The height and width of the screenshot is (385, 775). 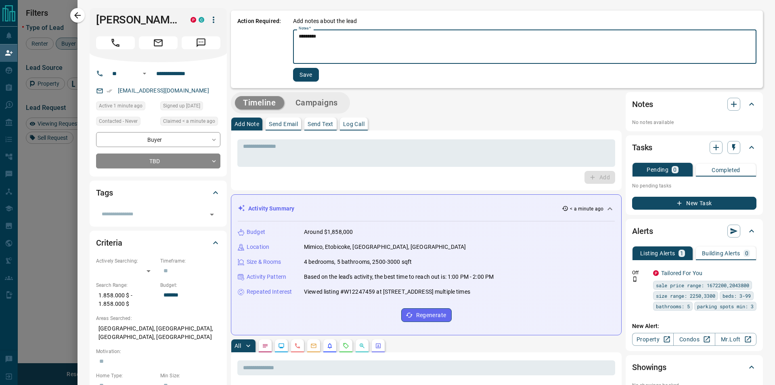 I want to click on button: Save, so click(x=306, y=75).